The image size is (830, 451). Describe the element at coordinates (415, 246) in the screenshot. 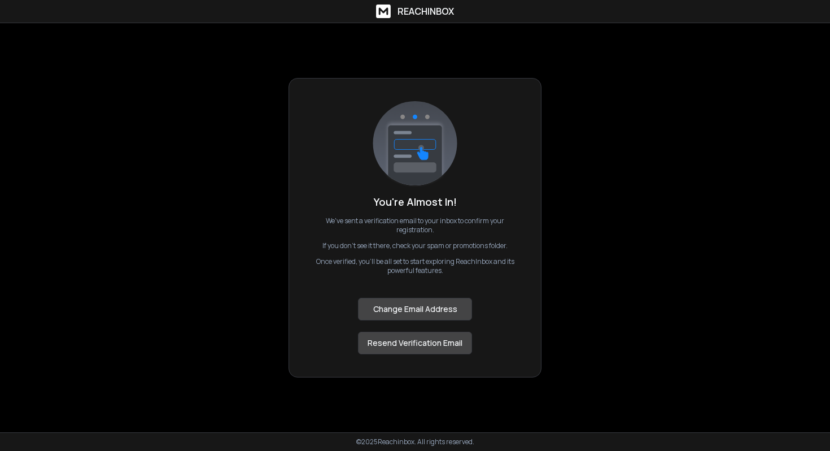

I see `p: If you don't see it there, check your spam or promotions folder.` at that location.